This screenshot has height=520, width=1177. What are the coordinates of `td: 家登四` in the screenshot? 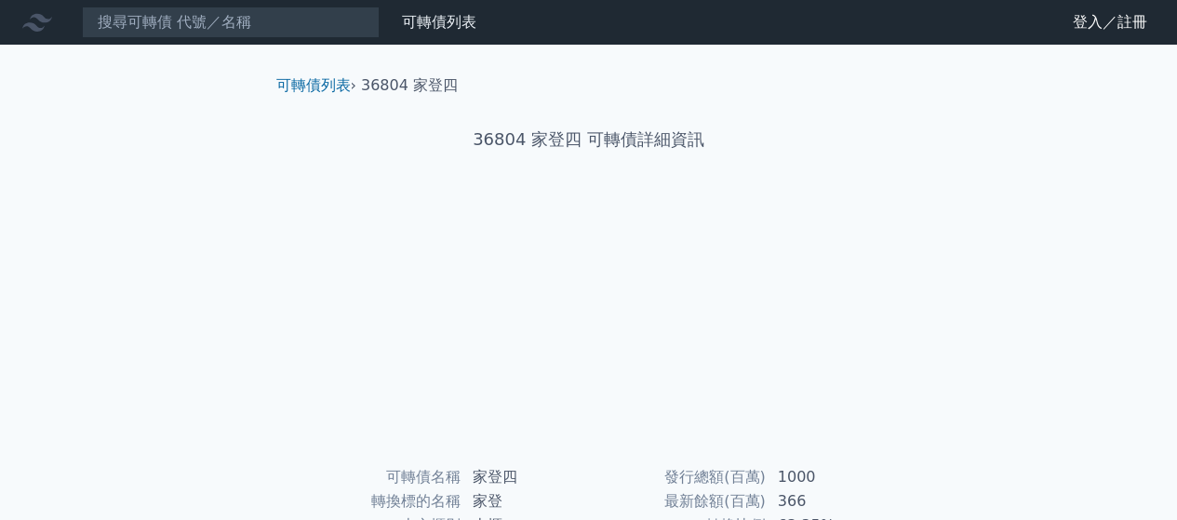 It's located at (525, 477).